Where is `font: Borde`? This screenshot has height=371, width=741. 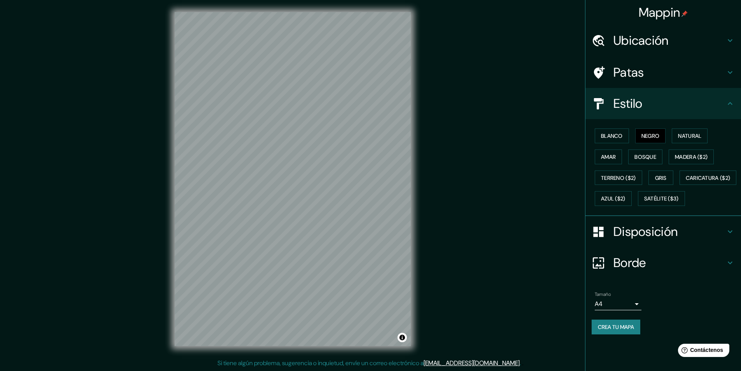
font: Borde is located at coordinates (630, 263).